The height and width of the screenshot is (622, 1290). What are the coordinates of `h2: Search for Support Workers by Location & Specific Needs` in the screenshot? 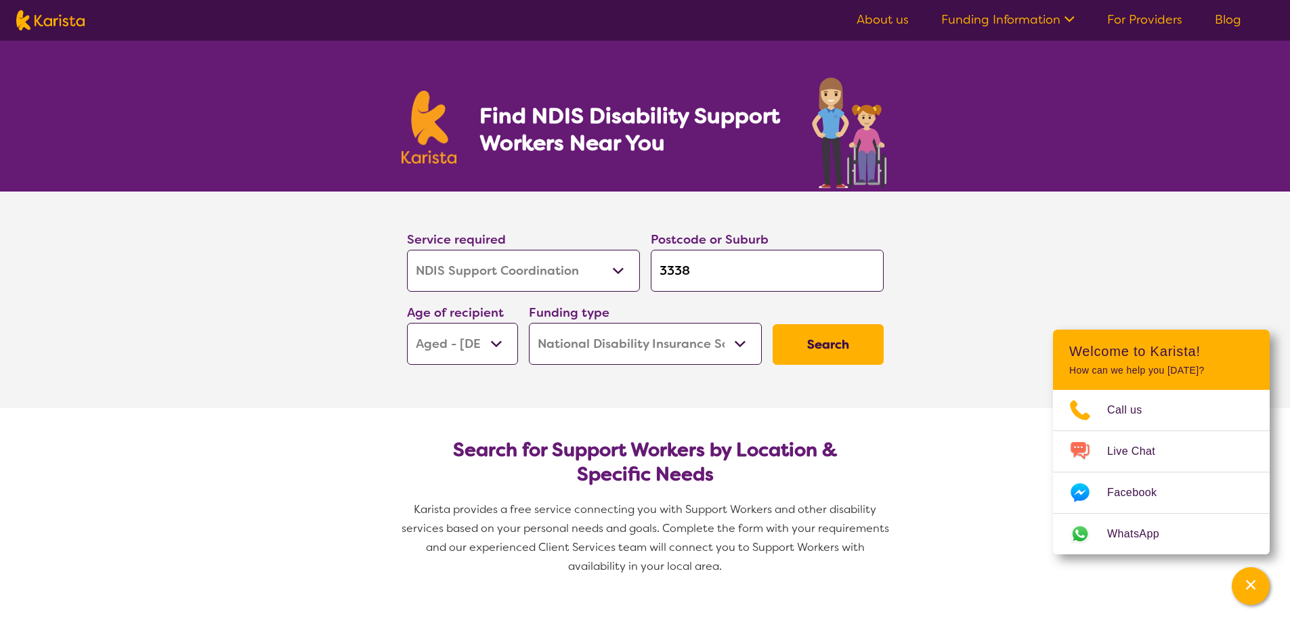 It's located at (645, 462).